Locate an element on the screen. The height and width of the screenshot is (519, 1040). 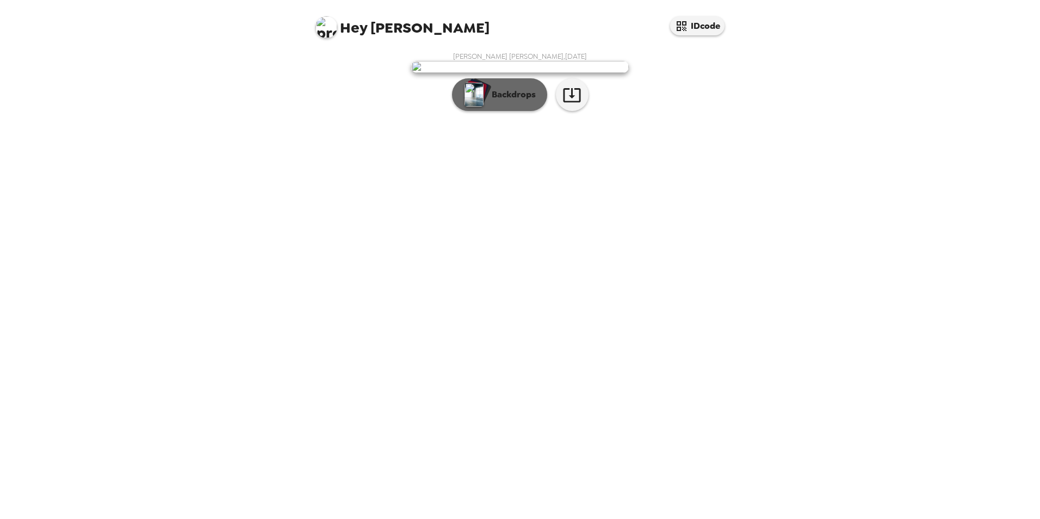
p: Backdrops is located at coordinates (511, 95).